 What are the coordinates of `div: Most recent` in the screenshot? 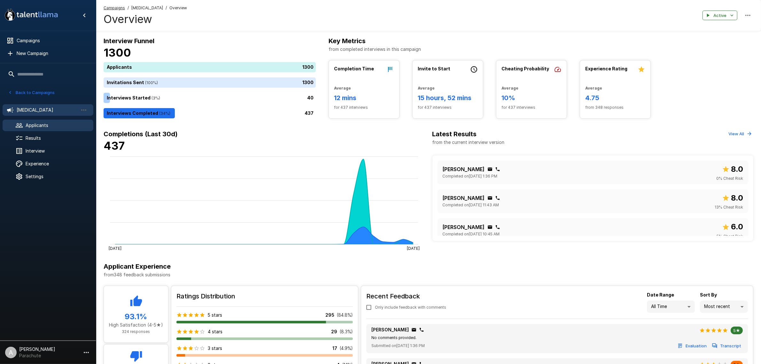 It's located at (724, 307).